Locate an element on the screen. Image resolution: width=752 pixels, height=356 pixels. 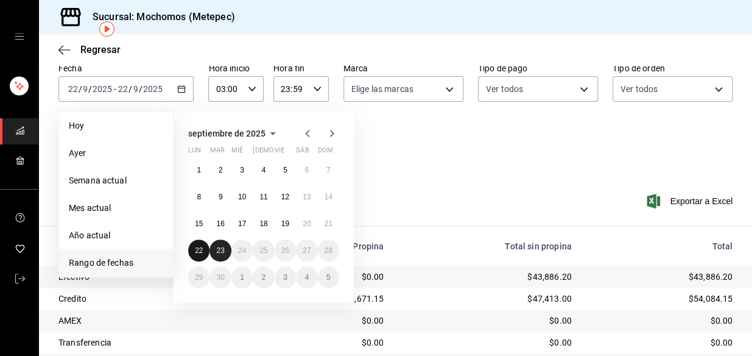
span: Semana actual is located at coordinates (116, 180).